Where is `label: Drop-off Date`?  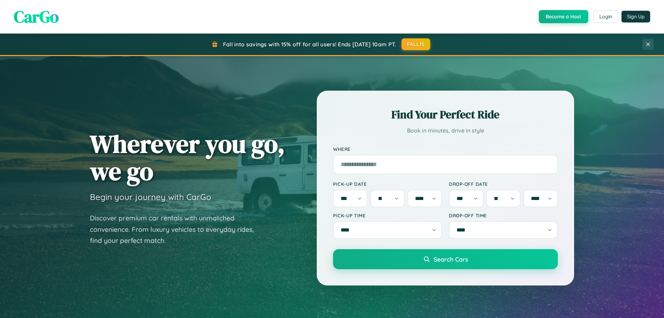 label: Drop-off Date is located at coordinates (503, 184).